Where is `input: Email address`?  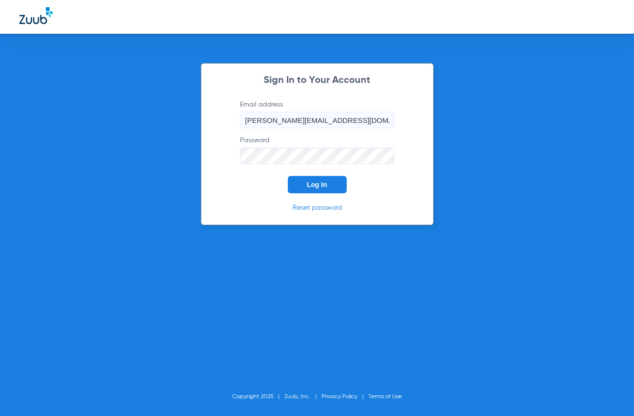
input: Email address is located at coordinates (317, 120).